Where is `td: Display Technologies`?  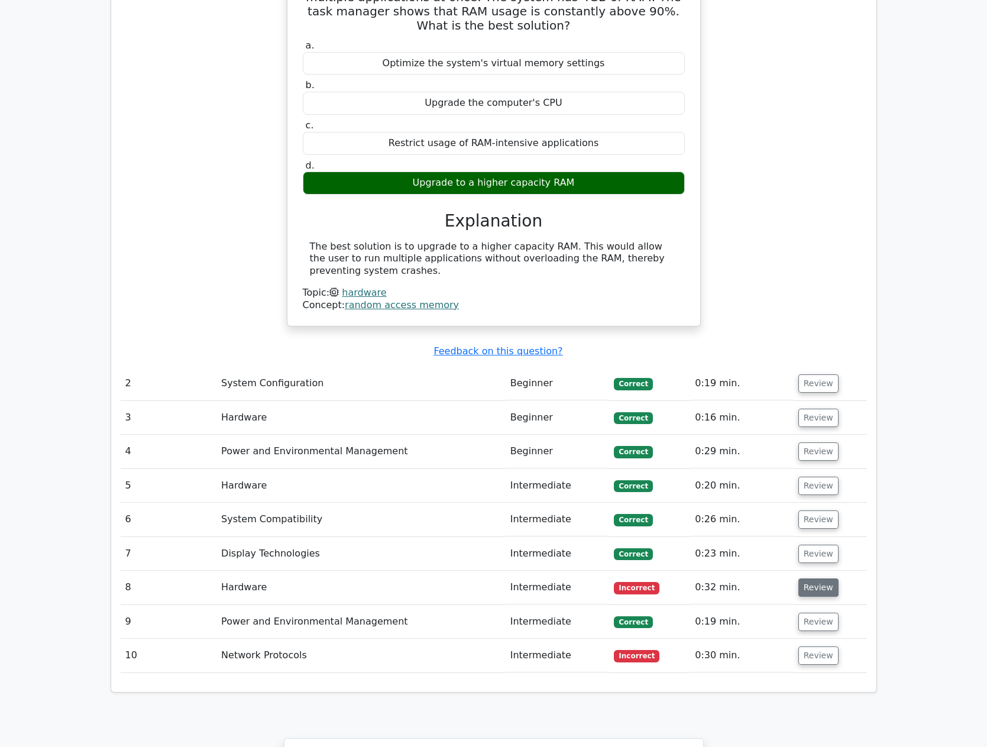 td: Display Technologies is located at coordinates (361, 554).